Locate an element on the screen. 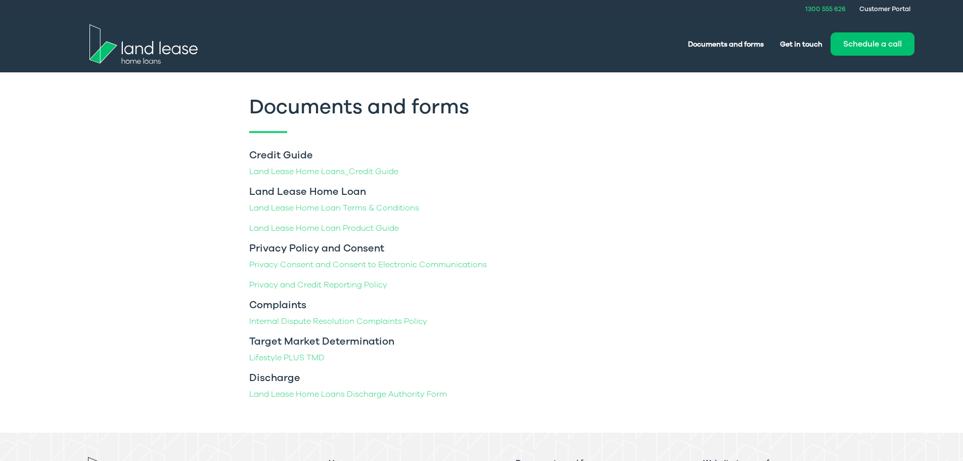 This screenshot has width=963, height=461. a: Internal Dispute Resolution Complaints Policy is located at coordinates (338, 321).